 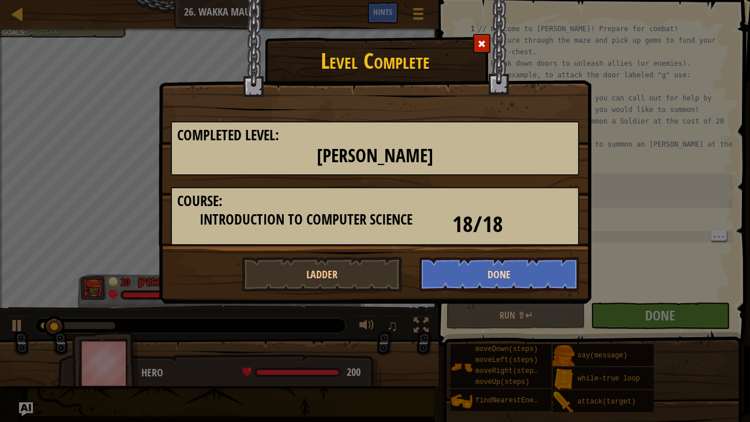 I want to click on button: Ladder, so click(x=322, y=274).